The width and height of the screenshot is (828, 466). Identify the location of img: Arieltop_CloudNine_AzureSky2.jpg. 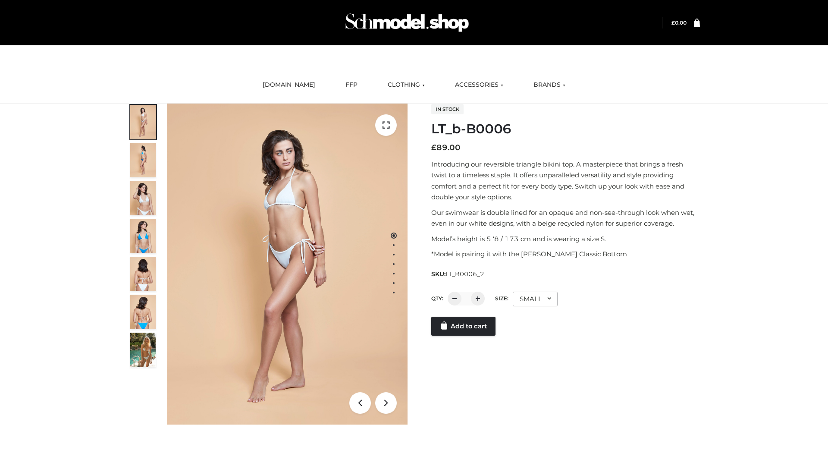
(143, 350).